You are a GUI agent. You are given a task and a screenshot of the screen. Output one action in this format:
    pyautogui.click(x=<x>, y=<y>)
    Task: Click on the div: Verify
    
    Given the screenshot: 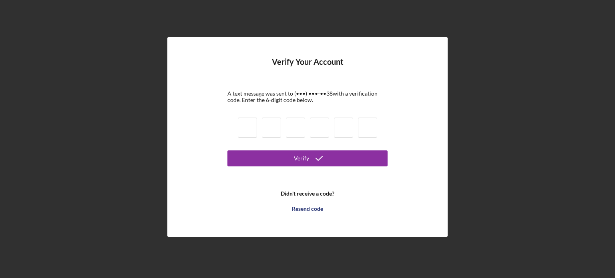 What is the action you would take?
    pyautogui.click(x=302, y=159)
    